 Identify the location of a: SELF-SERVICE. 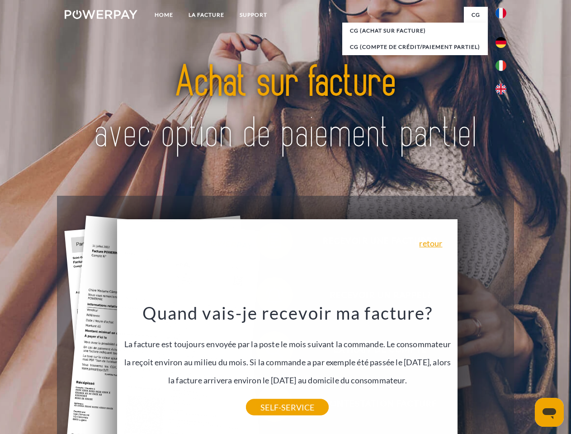
(287, 407).